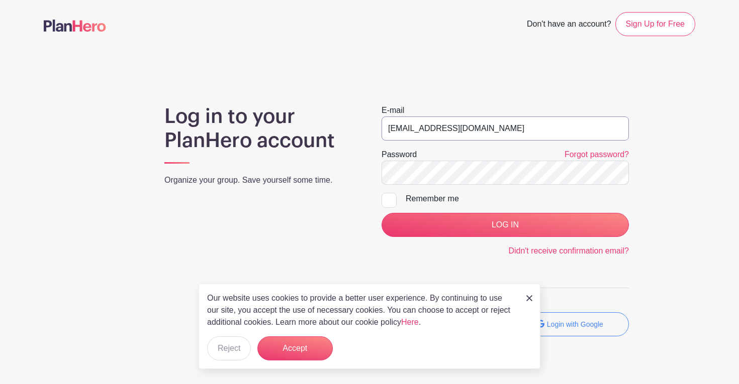 The height and width of the screenshot is (384, 739). What do you see at coordinates (575, 325) in the screenshot?
I see `small: Login with Google` at bounding box center [575, 325].